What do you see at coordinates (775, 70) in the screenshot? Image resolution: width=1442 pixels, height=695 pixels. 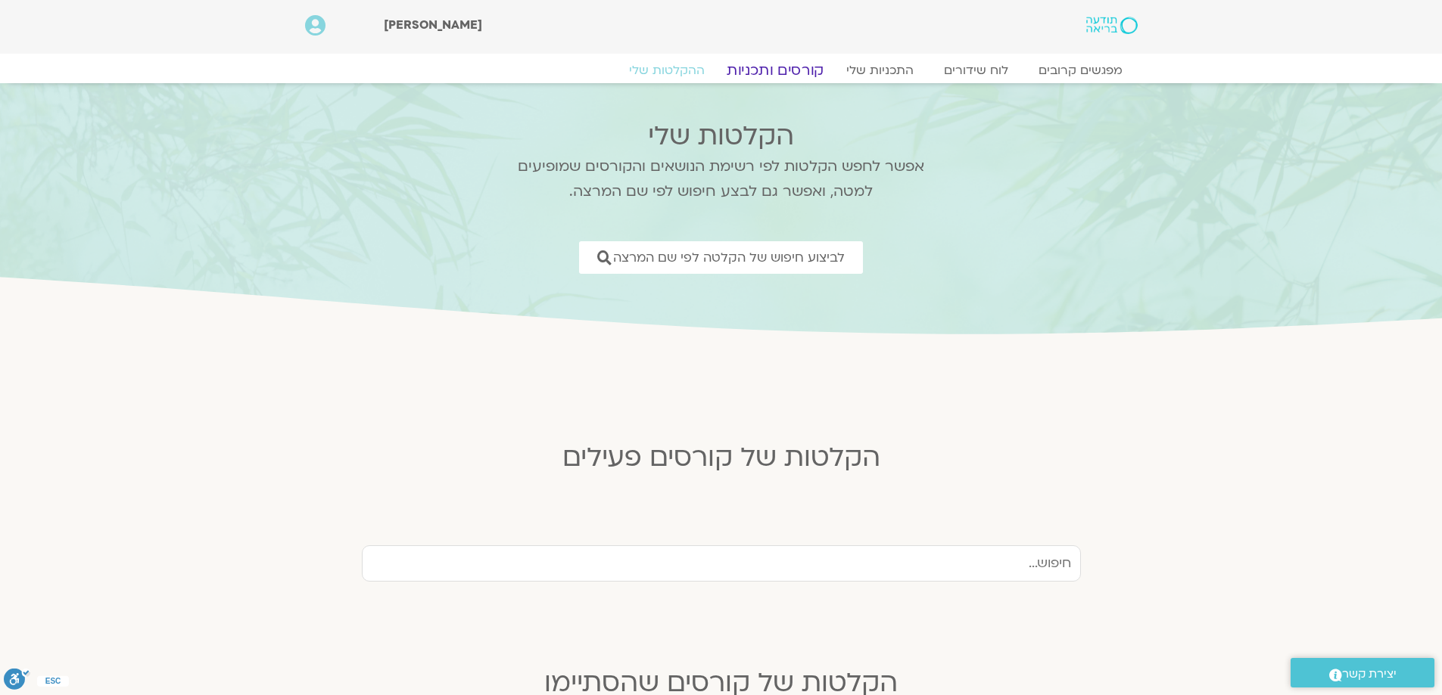 I see `a: קורסים ותכניות` at bounding box center [775, 70].